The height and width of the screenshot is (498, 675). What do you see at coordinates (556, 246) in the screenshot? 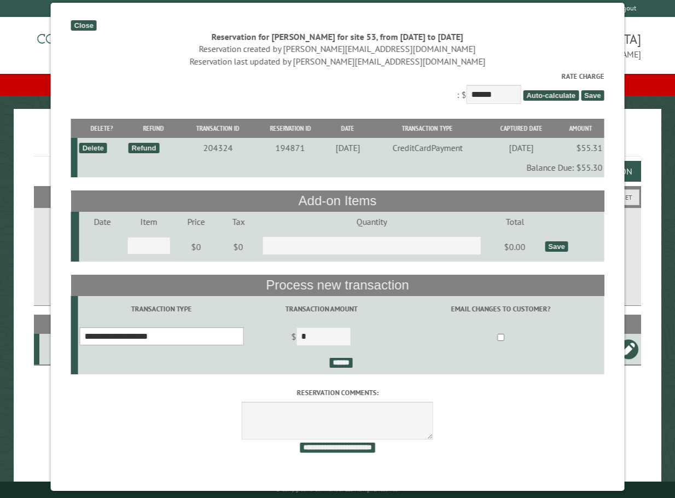
I see `div: Save` at bounding box center [556, 246].